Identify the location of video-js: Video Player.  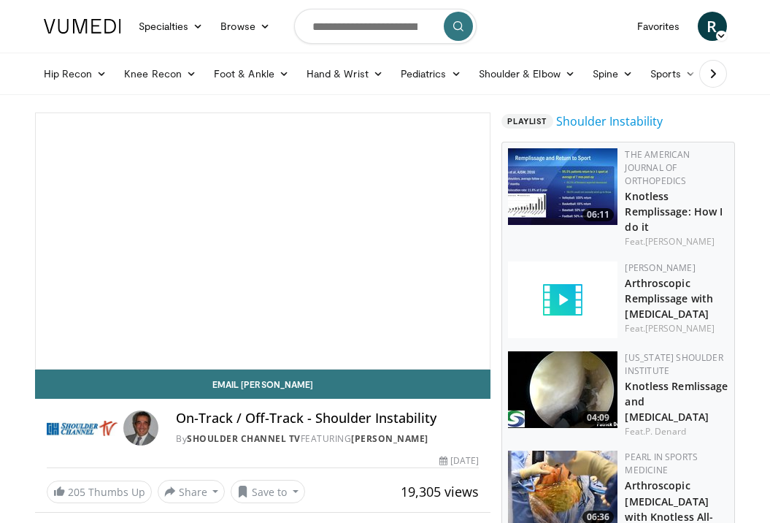
(263, 241).